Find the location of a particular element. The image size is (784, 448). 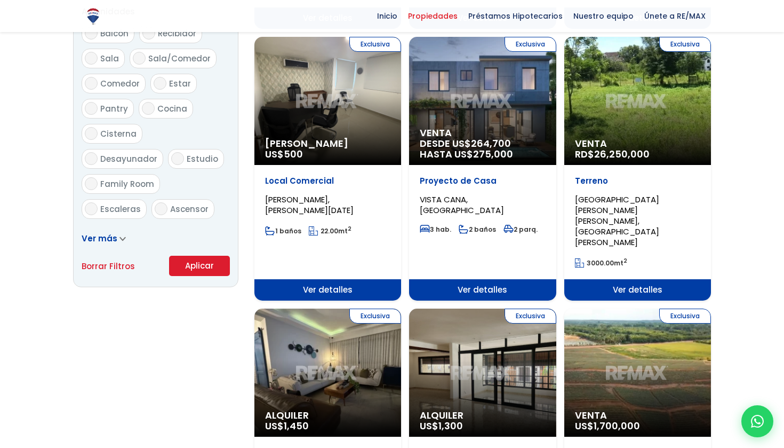

span: Estudio is located at coordinates (202, 158).